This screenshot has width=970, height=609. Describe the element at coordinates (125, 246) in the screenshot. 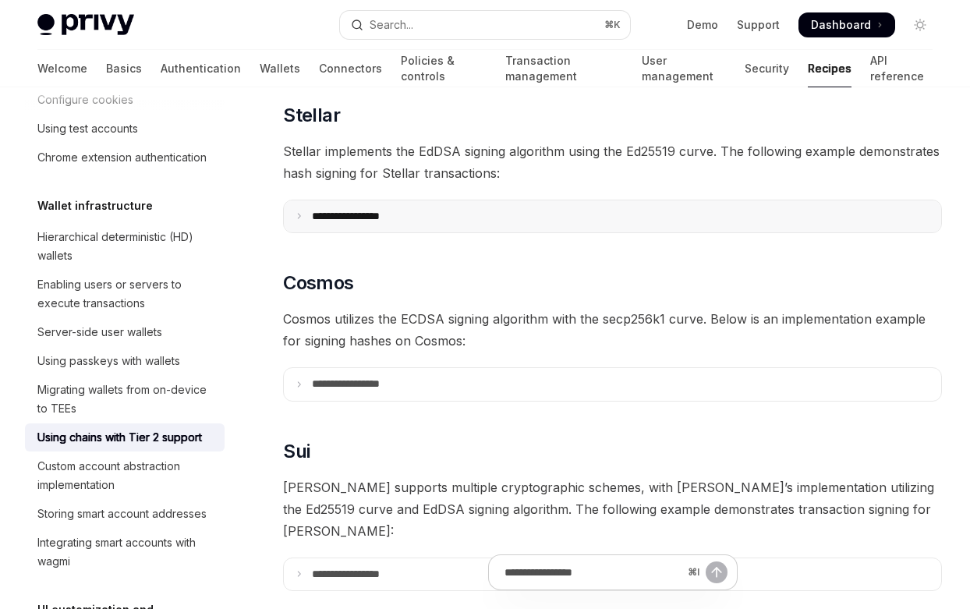

I see `a: Hierarchical deterministic (HD) wallets` at that location.